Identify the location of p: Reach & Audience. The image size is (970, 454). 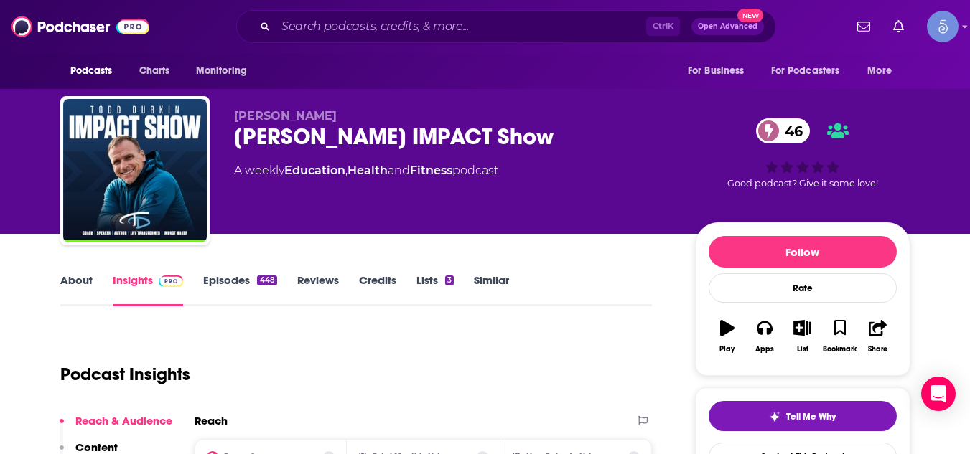
(123, 421).